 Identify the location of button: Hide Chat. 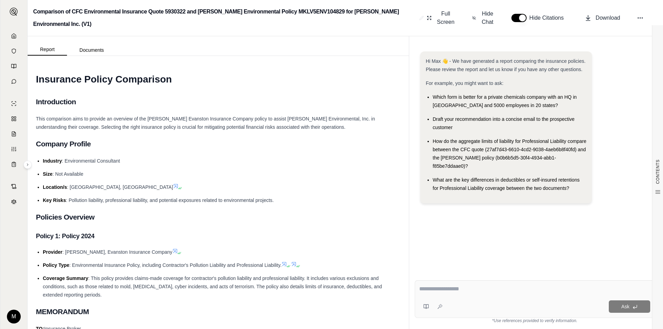
(483, 18).